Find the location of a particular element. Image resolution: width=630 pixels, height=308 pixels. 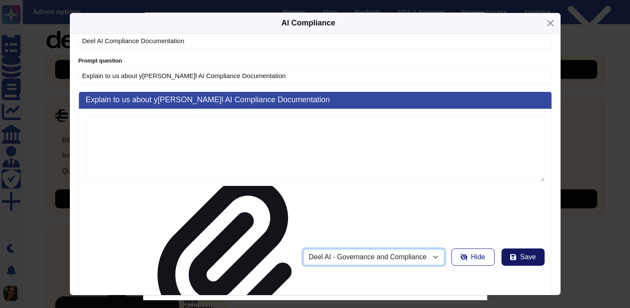

input: Prompt question is located at coordinates (315, 76).